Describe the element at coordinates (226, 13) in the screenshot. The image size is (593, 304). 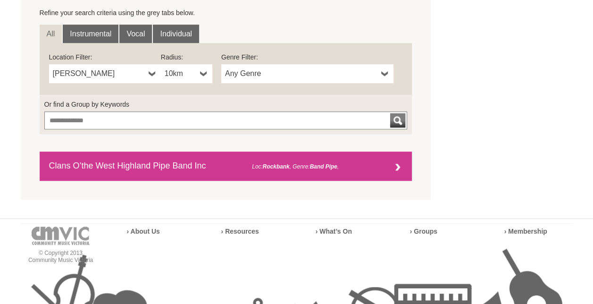
I see `p: Refine your search criteria using the grey tabs below.` at that location.